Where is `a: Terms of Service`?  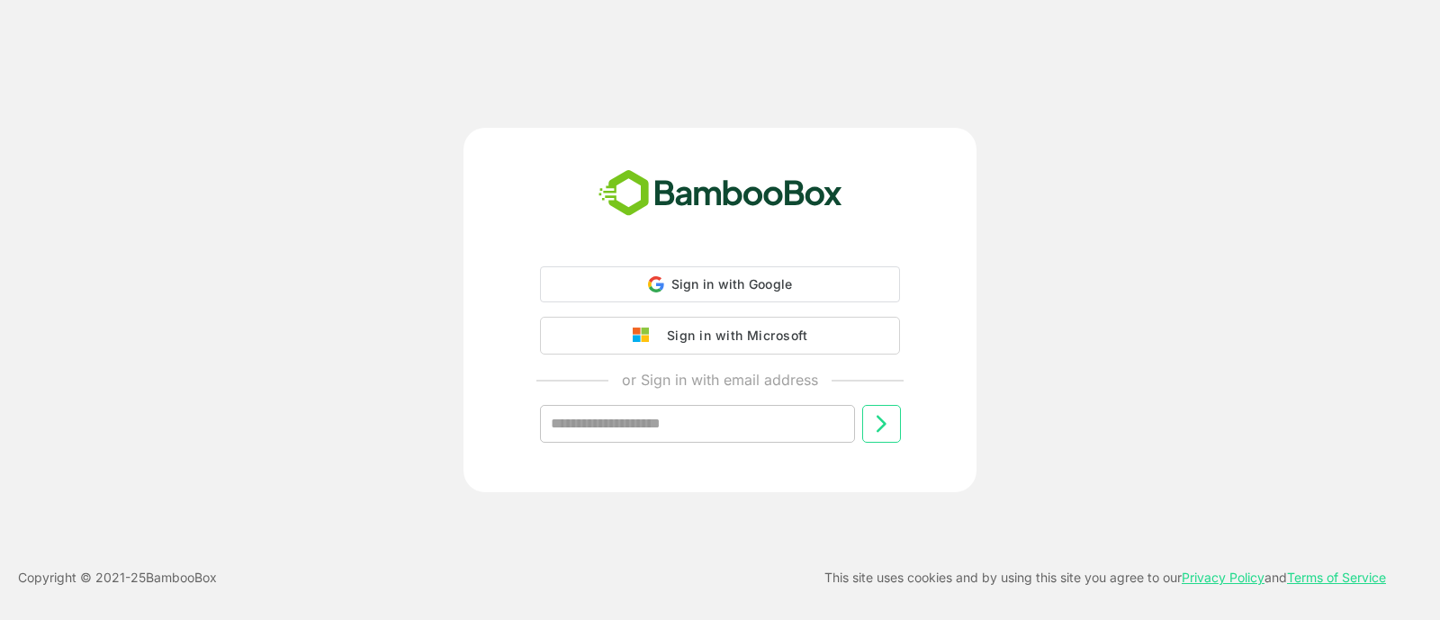 a: Terms of Service is located at coordinates (1336, 577).